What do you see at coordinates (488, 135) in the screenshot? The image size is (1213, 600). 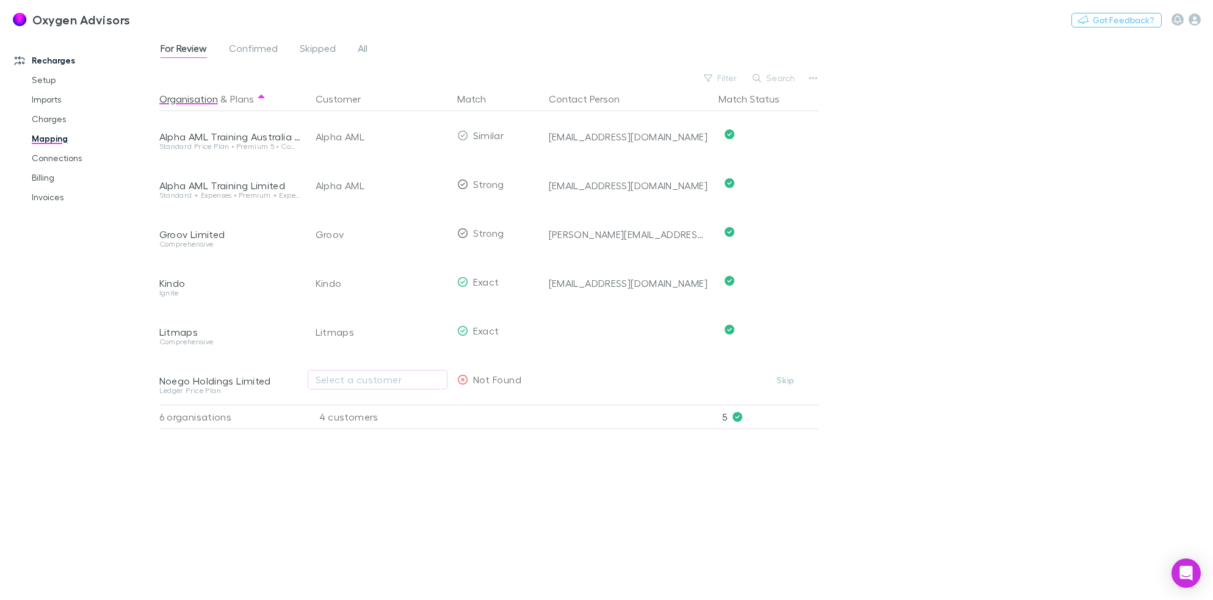 I see `span: Similar` at bounding box center [488, 135].